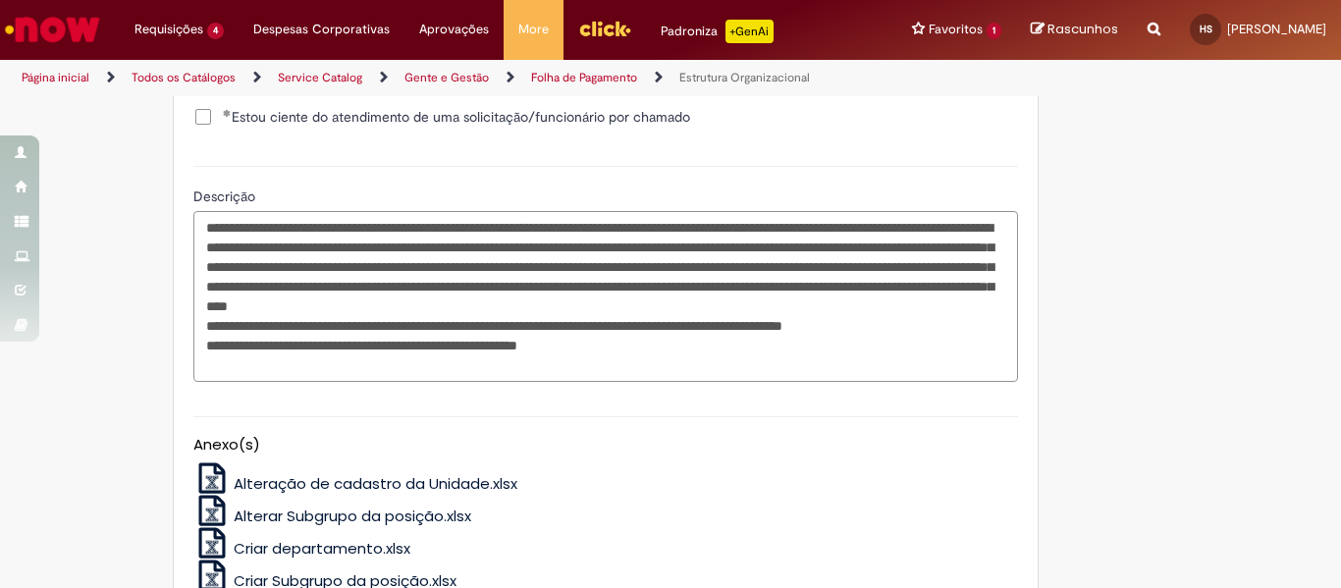 This screenshot has width=1341, height=588. What do you see at coordinates (55, 78) in the screenshot?
I see `a: Página inicial` at bounding box center [55, 78].